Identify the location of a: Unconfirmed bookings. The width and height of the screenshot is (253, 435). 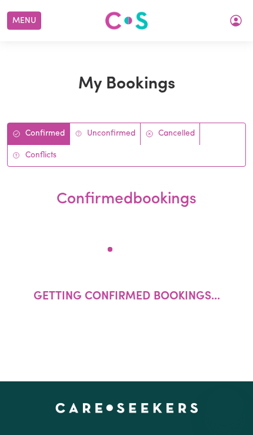
(105, 134).